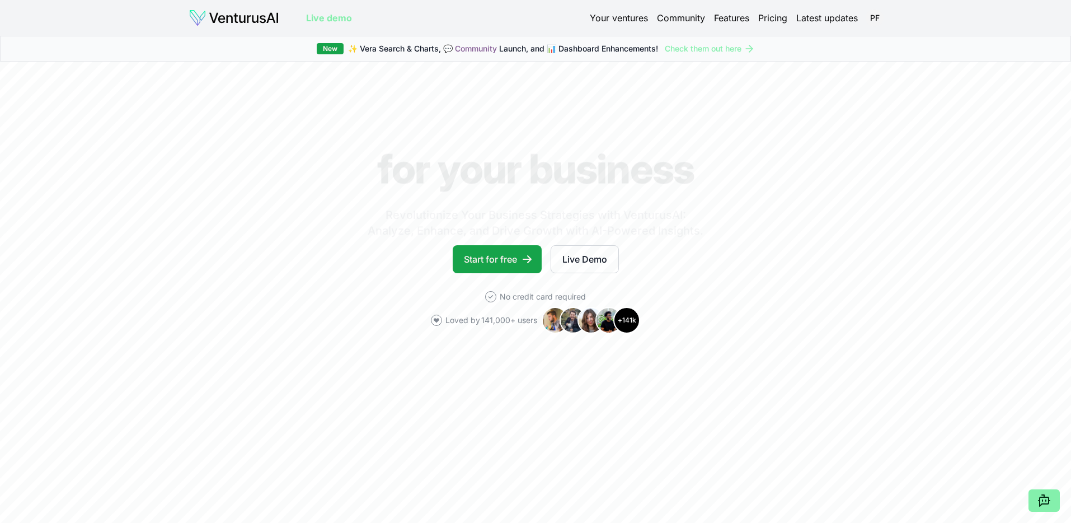 This screenshot has height=523, width=1071. What do you see at coordinates (732, 18) in the screenshot?
I see `a: Features` at bounding box center [732, 18].